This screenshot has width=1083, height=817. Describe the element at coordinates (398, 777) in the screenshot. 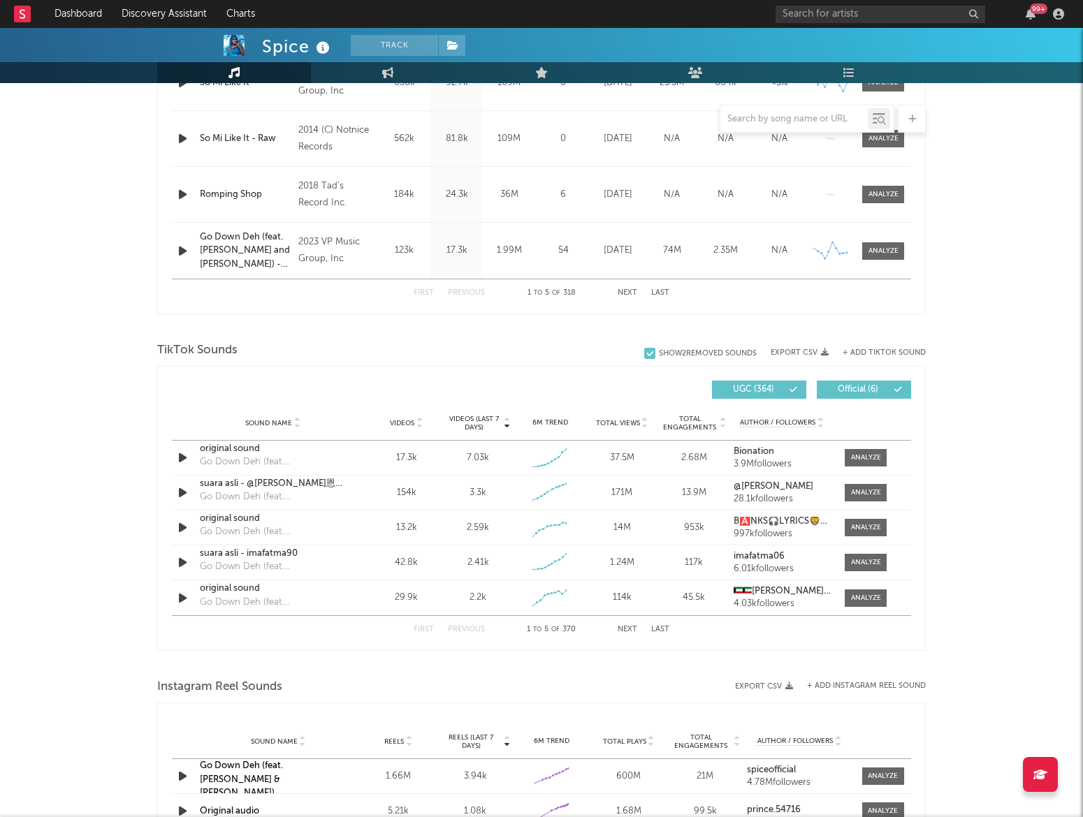

I see `div: 1.66M` at that location.